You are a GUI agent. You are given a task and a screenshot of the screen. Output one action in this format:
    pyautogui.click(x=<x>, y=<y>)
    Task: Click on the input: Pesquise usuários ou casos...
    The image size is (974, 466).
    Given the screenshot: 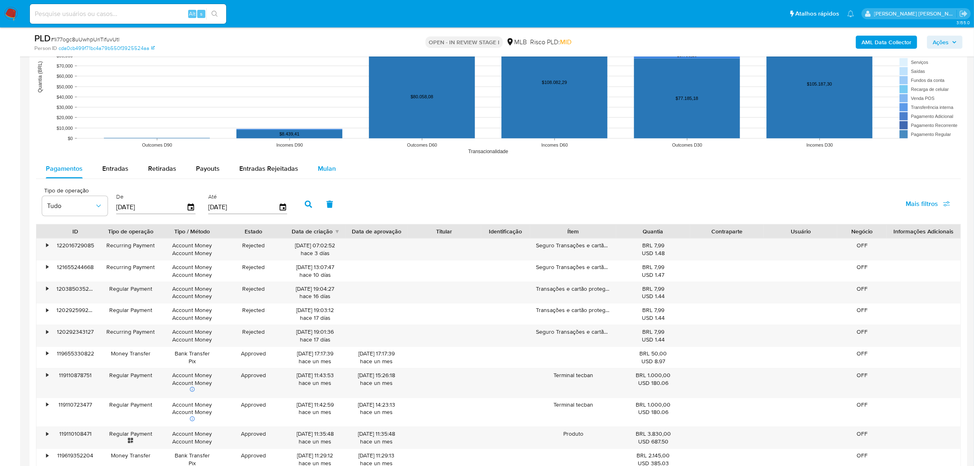 What is the action you would take?
    pyautogui.click(x=128, y=14)
    